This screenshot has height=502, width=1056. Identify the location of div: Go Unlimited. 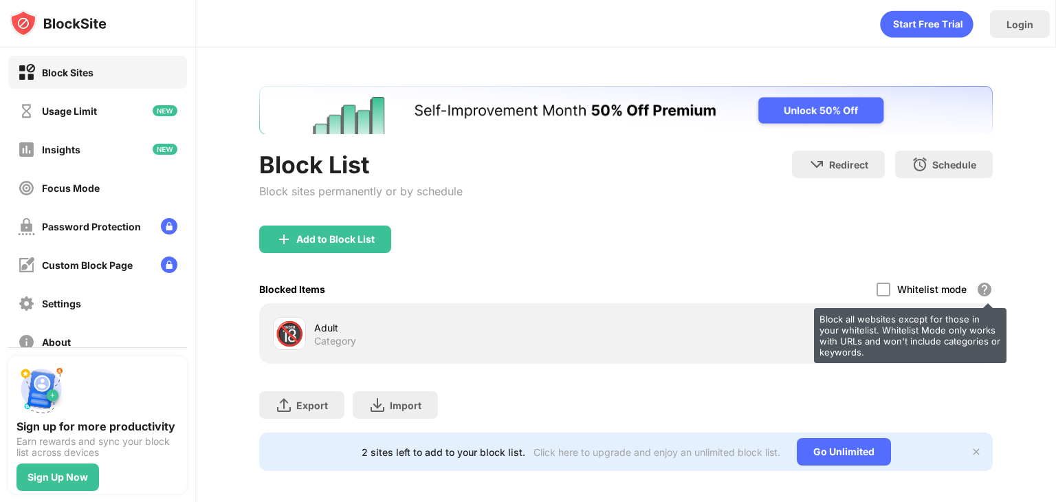
(843, 452).